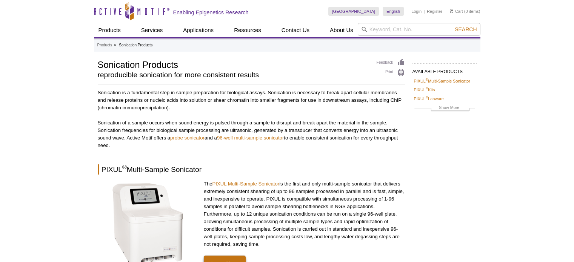  What do you see at coordinates (246, 184) in the screenshot?
I see `a: PIXUL Multi-Sample Sonicator` at bounding box center [246, 184].